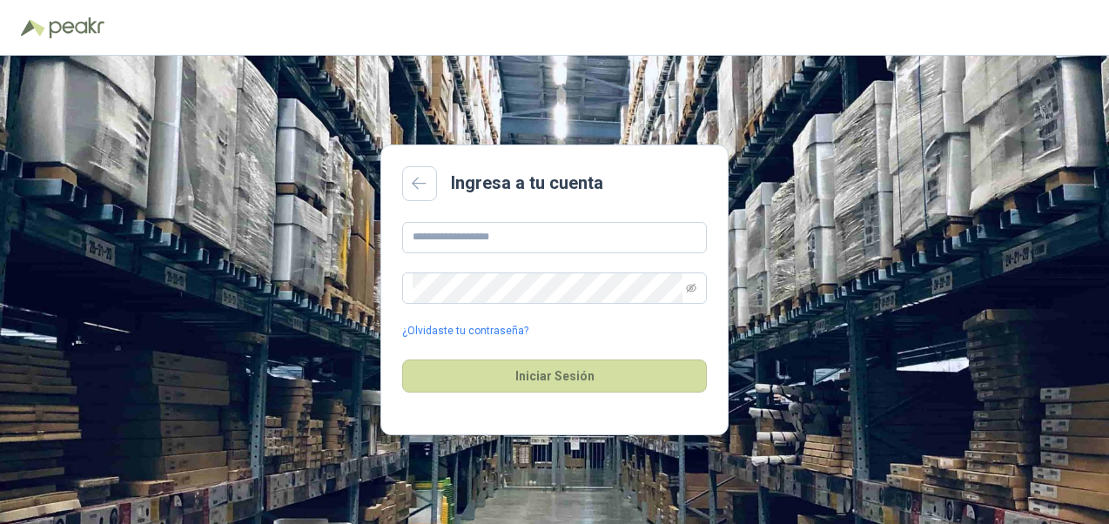  What do you see at coordinates (77, 28) in the screenshot?
I see `img: Peakr` at bounding box center [77, 28].